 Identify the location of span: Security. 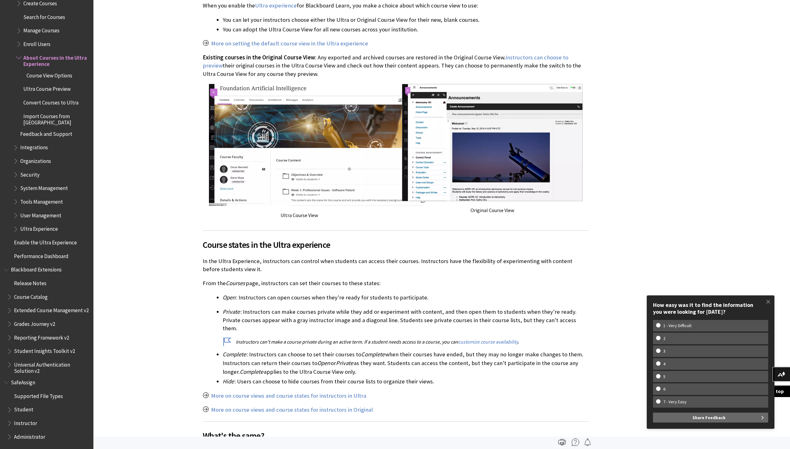
(30, 174).